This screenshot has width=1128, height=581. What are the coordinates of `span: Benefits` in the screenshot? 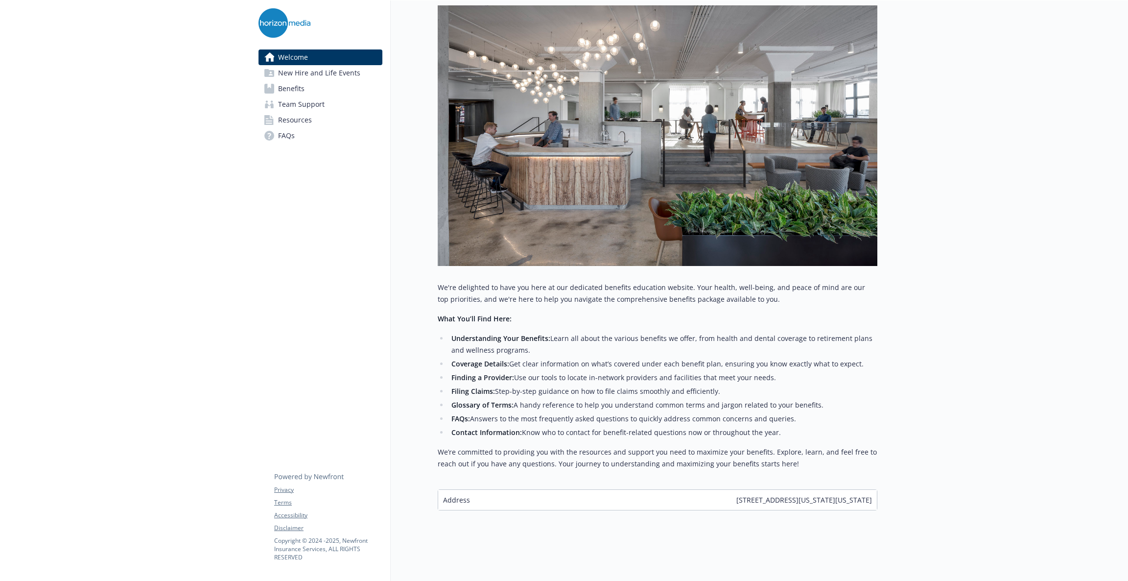 It's located at (291, 89).